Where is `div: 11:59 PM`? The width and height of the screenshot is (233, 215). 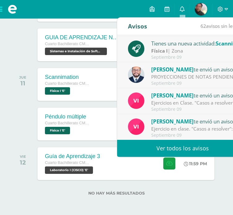
div: 11:59 PM is located at coordinates (195, 164).